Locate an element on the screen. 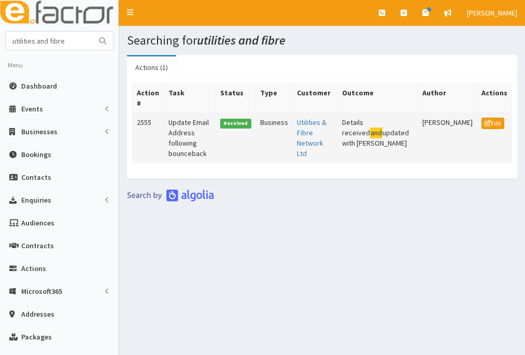  span: Dashboard is located at coordinates (39, 86).